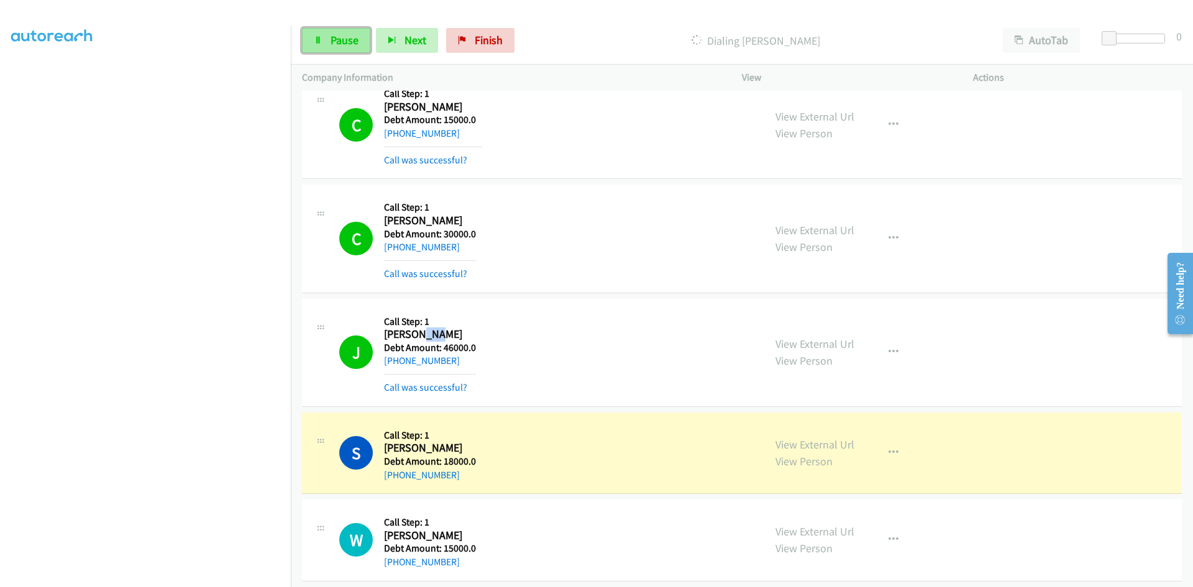 This screenshot has width=1193, height=587. Describe the element at coordinates (430, 234) in the screenshot. I see `h5: Debt Amount: 30000.0` at that location.